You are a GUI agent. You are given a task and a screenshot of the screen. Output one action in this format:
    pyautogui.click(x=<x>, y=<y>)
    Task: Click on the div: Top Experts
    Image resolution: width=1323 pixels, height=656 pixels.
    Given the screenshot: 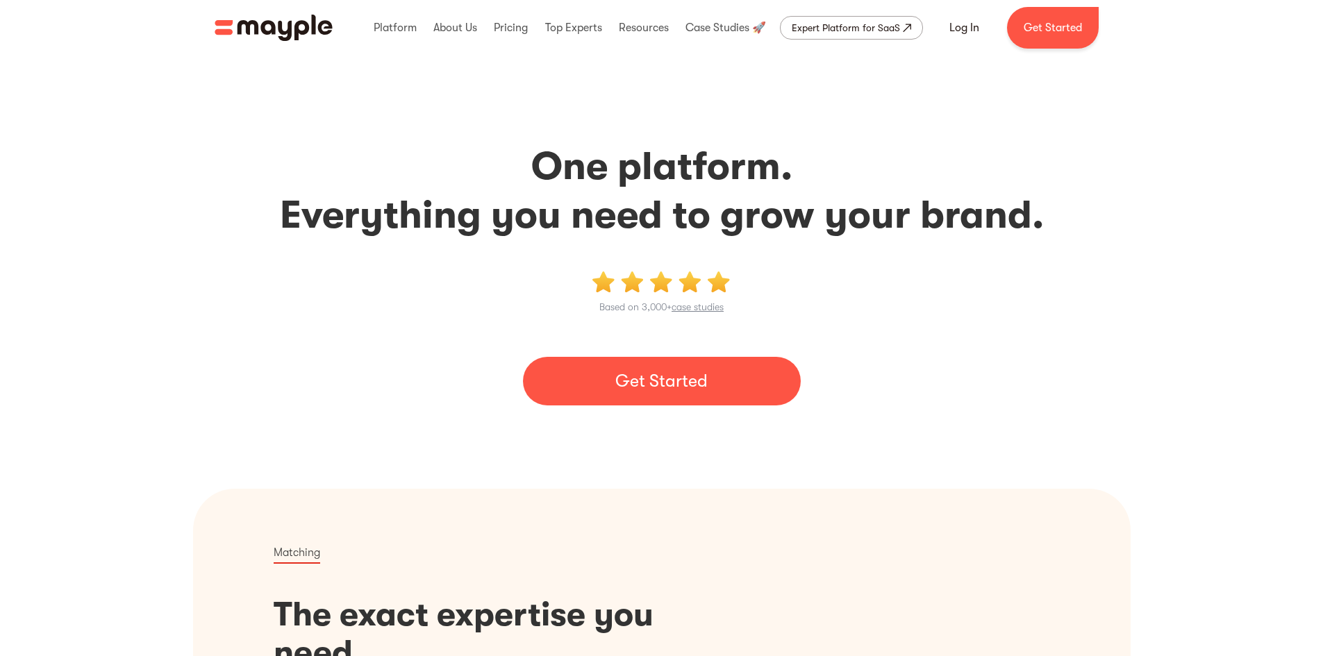 What is the action you would take?
    pyautogui.click(x=573, y=28)
    